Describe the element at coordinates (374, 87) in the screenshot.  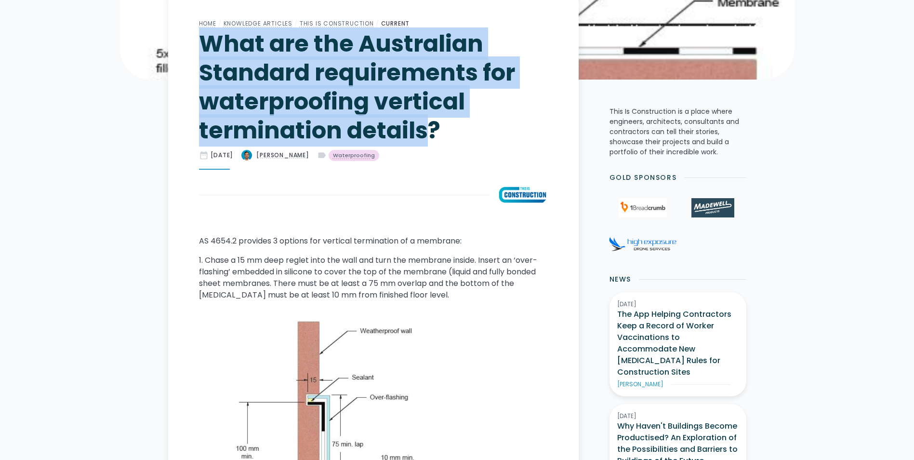
I see `h1: What are the Australian Standard requirements for waterproofing vertical termination details?` at that location.